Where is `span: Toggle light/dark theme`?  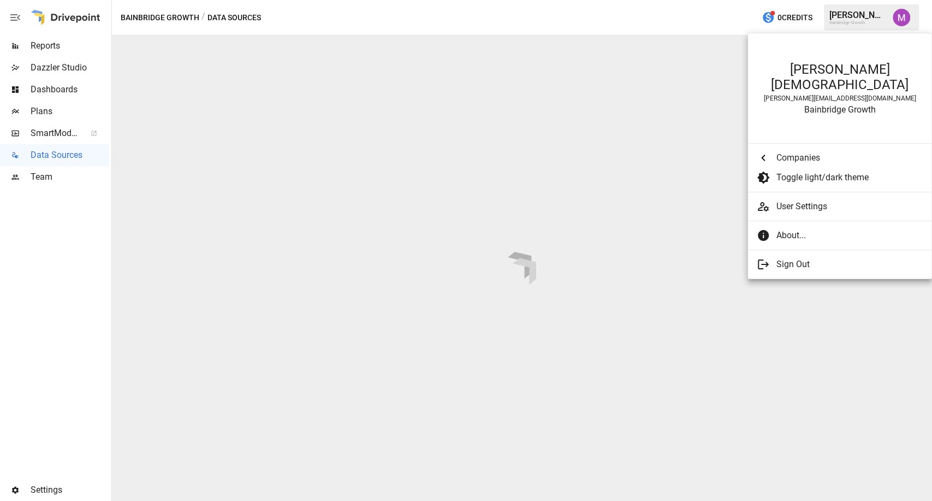
span: Toggle light/dark theme is located at coordinates (845, 177).